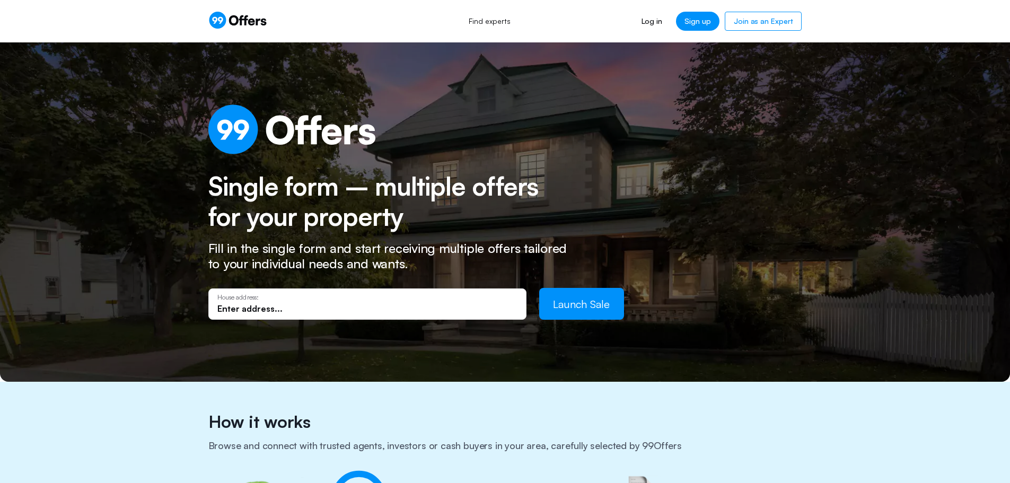 The width and height of the screenshot is (1010, 483). Describe the element at coordinates (763, 21) in the screenshot. I see `a: Join as an Expert` at that location.